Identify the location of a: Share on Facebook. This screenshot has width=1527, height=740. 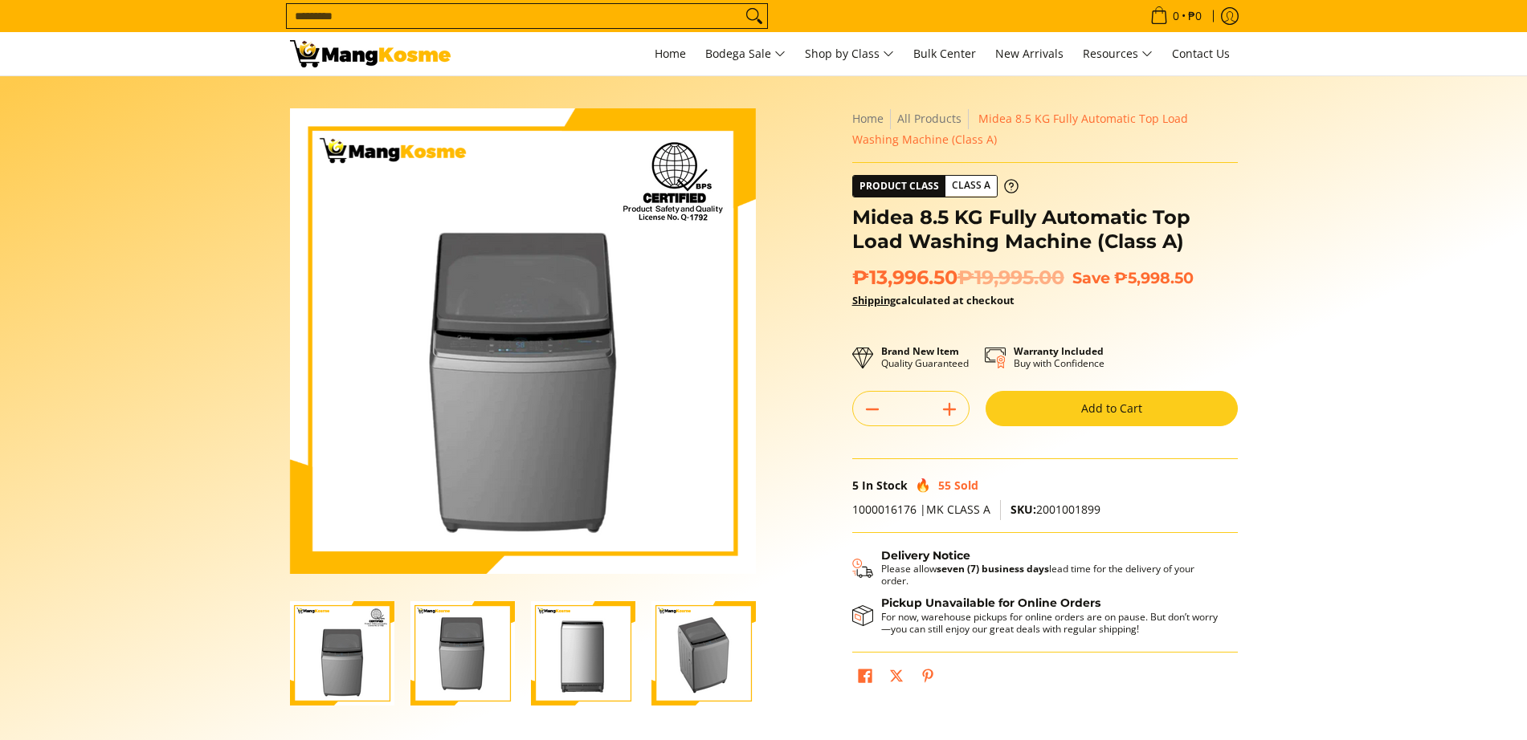
(865, 679).